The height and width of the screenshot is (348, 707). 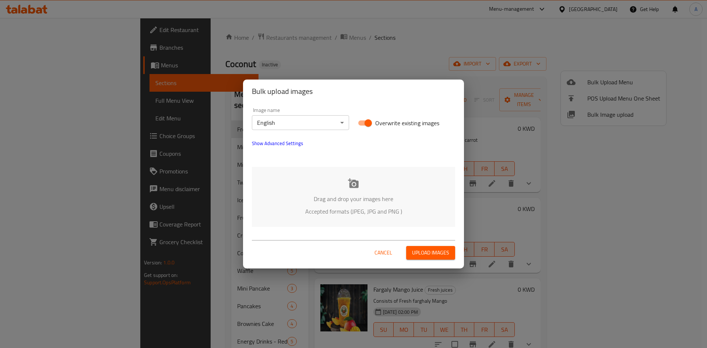 I want to click on p: Drag and drop your images here, so click(x=354, y=199).